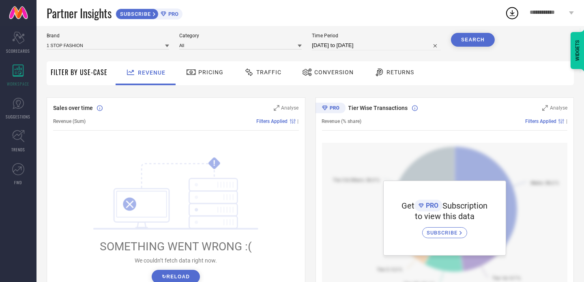  What do you see at coordinates (465, 206) in the screenshot?
I see `span: Subscription` at bounding box center [465, 206].